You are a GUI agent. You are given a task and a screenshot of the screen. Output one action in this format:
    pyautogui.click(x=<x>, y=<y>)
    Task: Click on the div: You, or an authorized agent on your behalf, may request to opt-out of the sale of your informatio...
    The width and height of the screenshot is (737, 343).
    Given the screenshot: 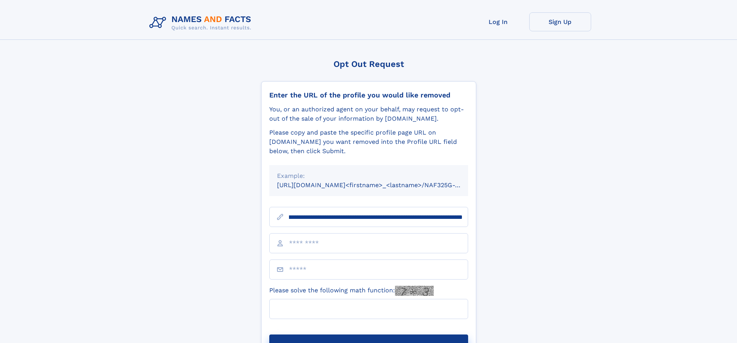 What is the action you would take?
    pyautogui.click(x=368, y=114)
    